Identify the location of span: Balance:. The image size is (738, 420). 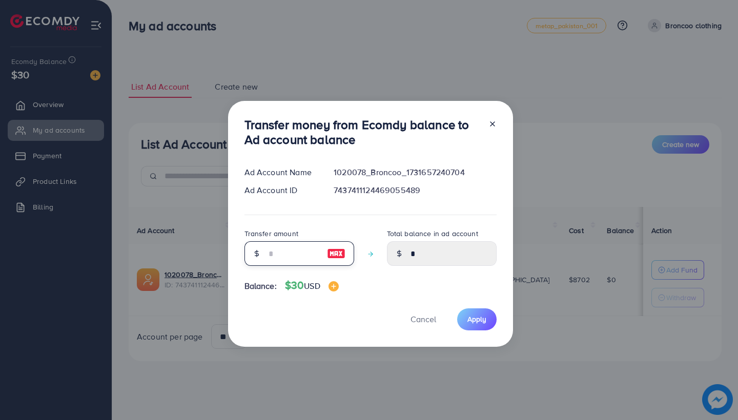
(260, 286).